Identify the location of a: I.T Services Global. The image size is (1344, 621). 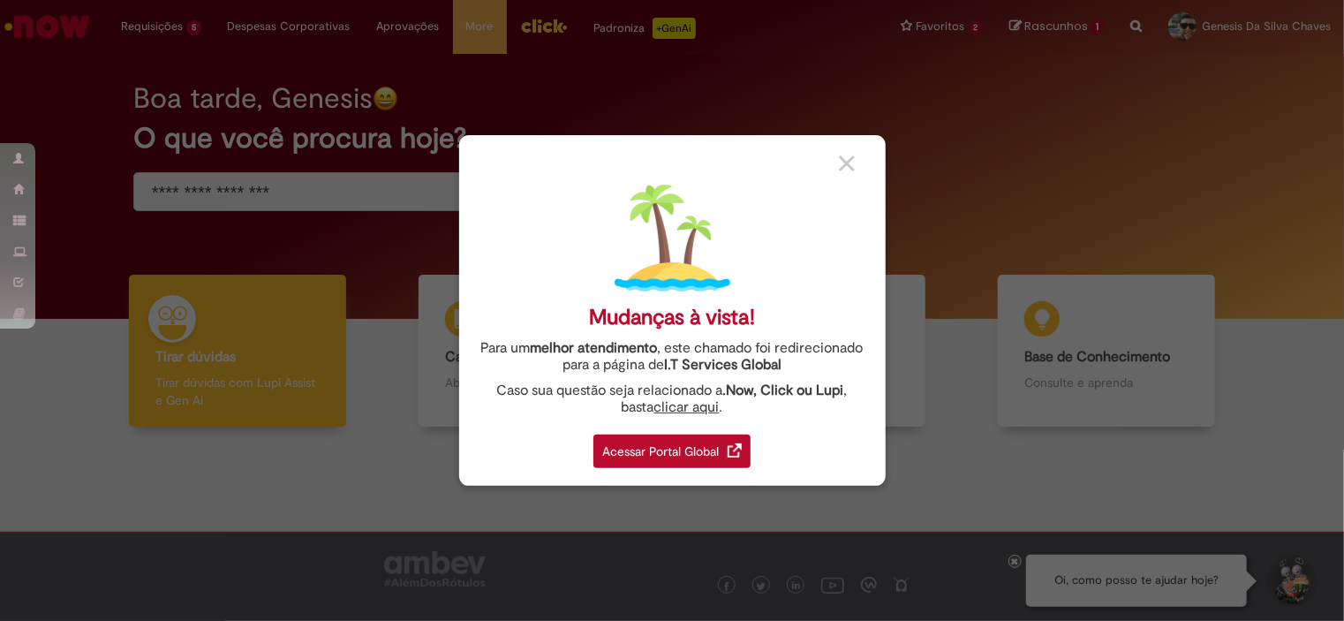
(722, 359).